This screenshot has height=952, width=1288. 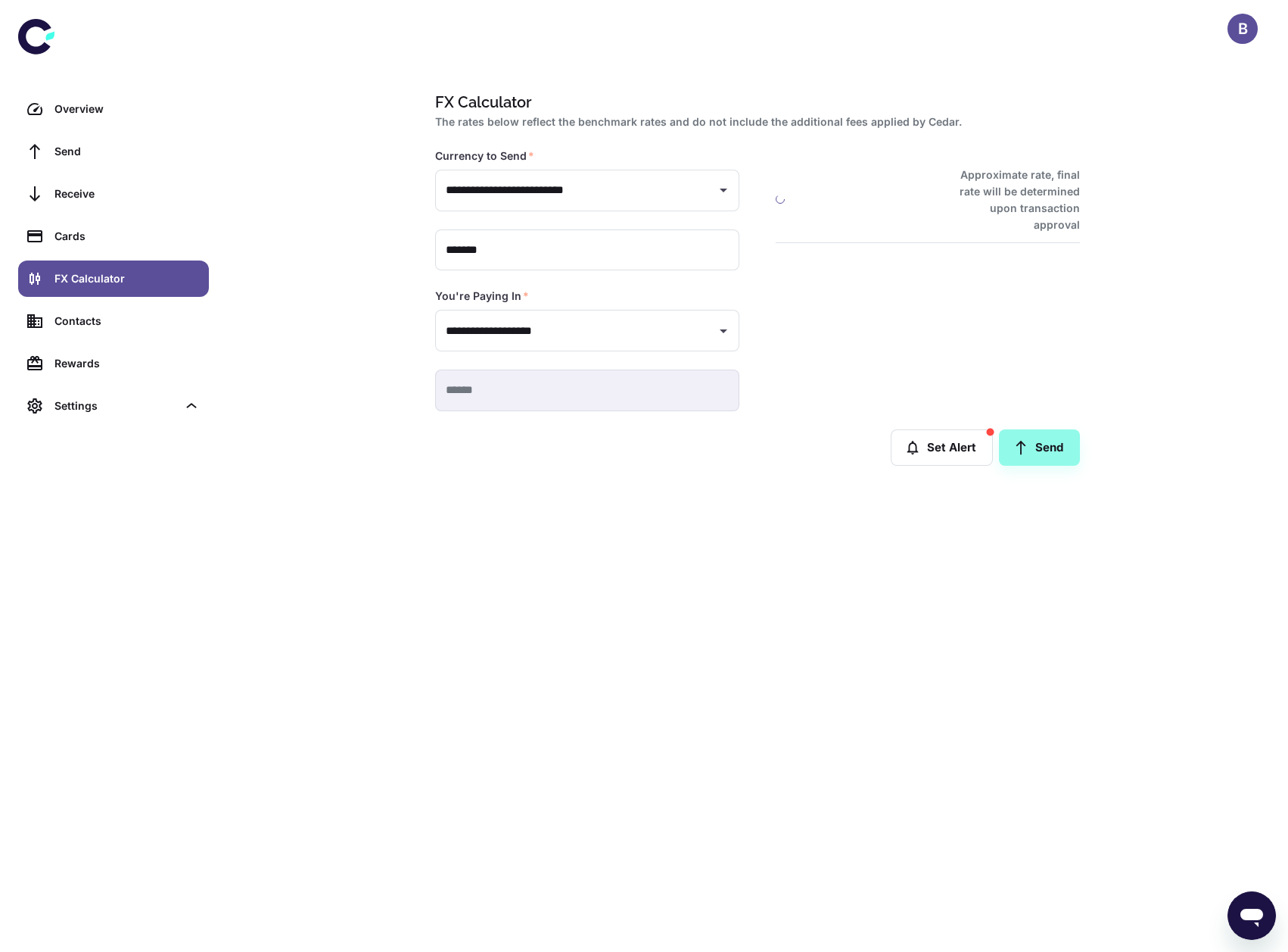 What do you see at coordinates (114, 194) in the screenshot?
I see `a: Receive` at bounding box center [114, 194].